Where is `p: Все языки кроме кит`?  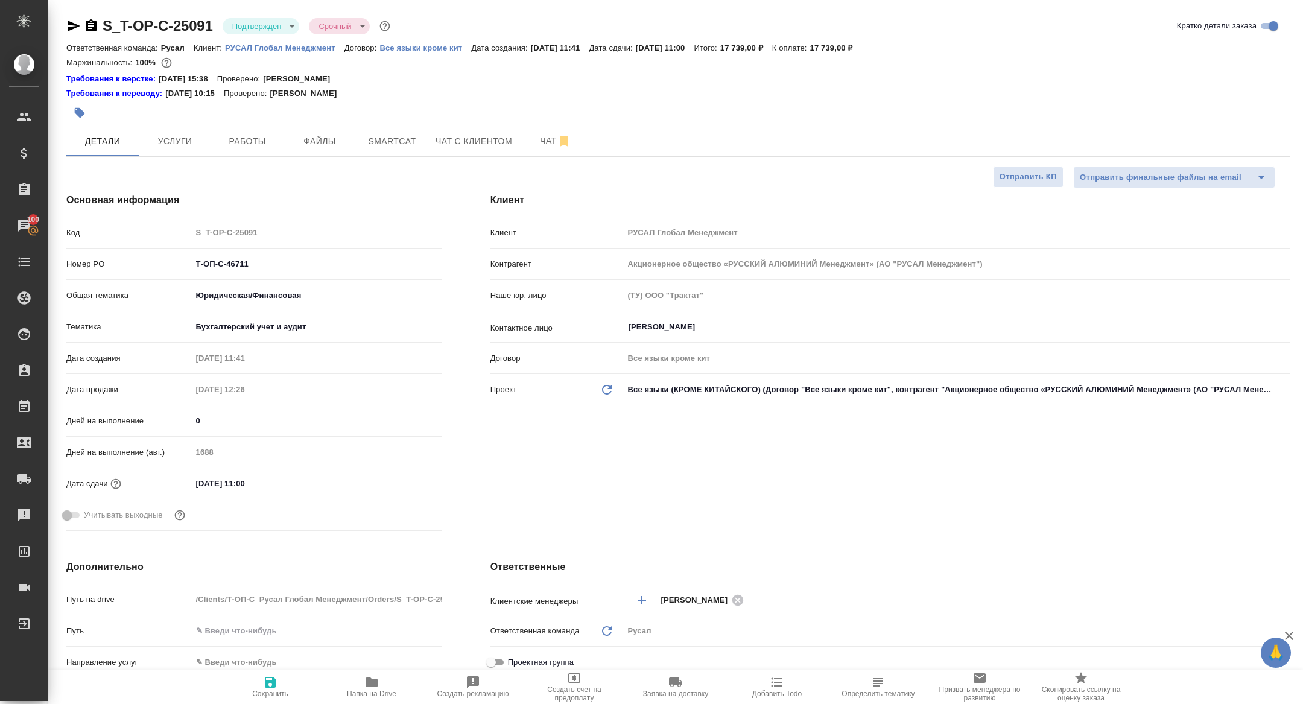
p: Все языки кроме кит is located at coordinates (425, 48).